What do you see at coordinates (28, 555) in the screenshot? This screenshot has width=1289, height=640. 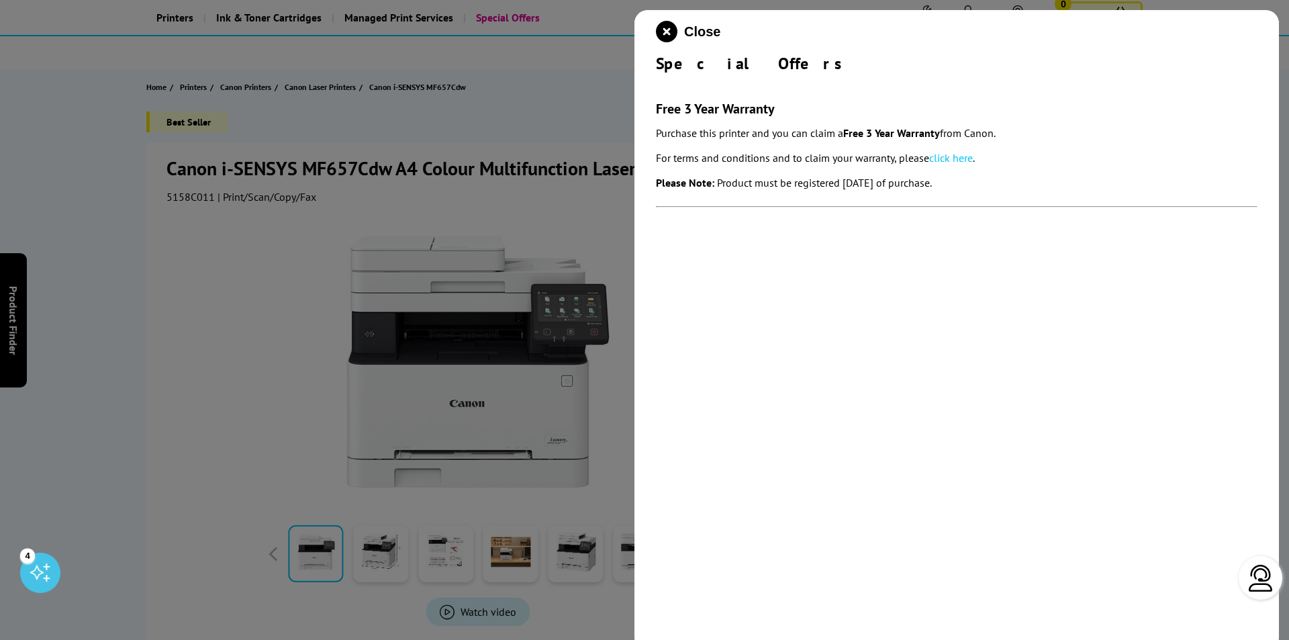 I see `div: 4` at bounding box center [28, 555].